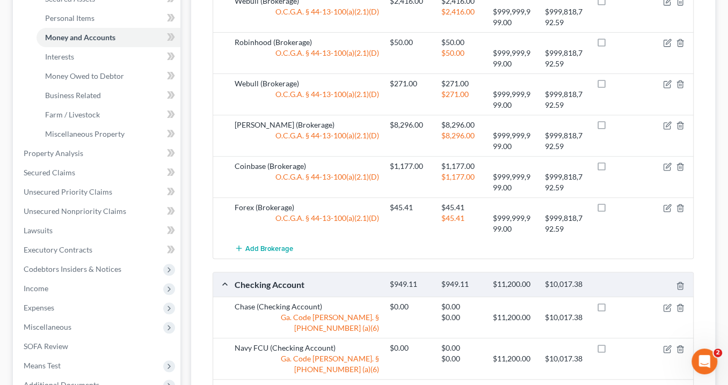  Describe the element at coordinates (98, 154) in the screenshot. I see `a: Property Analysis` at that location.